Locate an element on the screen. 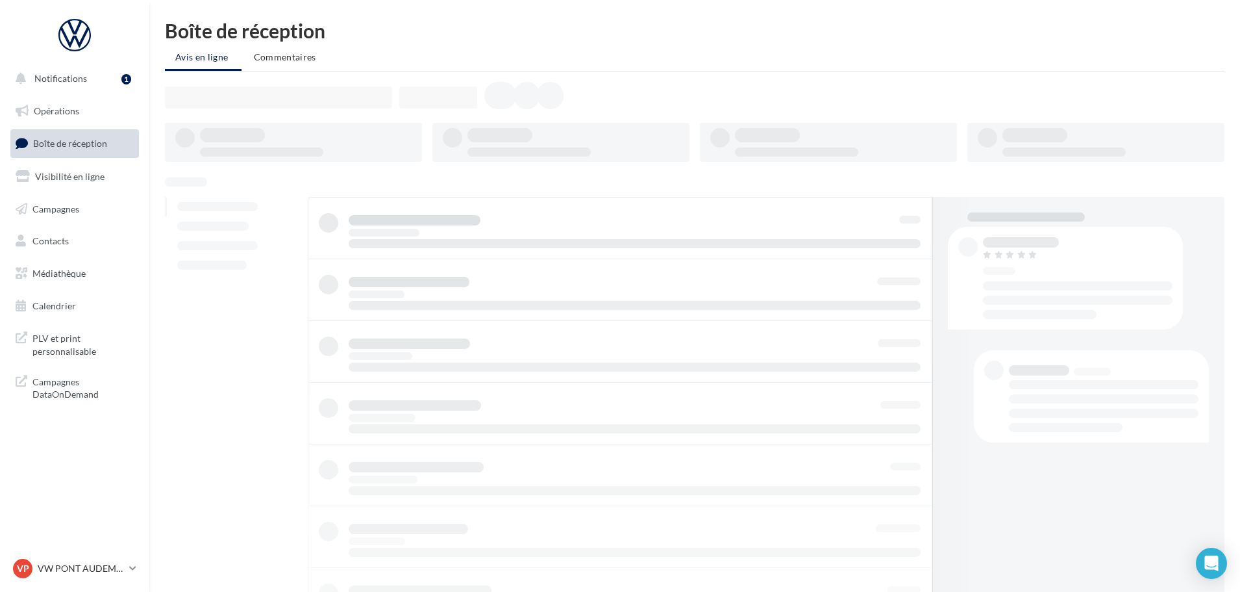 This screenshot has height=592, width=1240. a: Campagnes is located at coordinates (75, 209).